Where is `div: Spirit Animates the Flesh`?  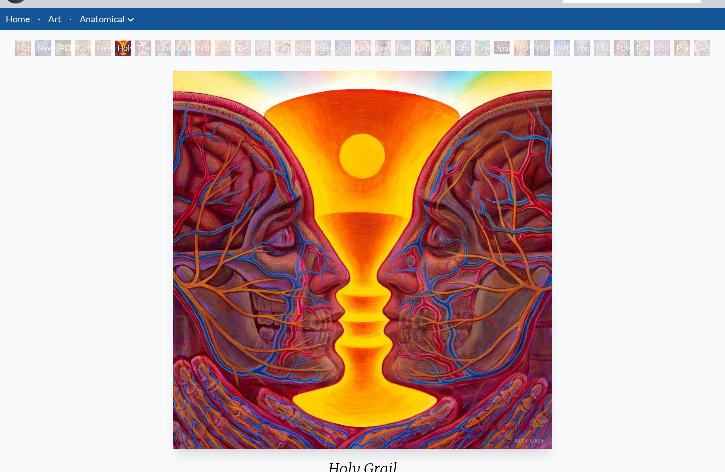 div: Spirit Animates the Flesh is located at coordinates (662, 48).